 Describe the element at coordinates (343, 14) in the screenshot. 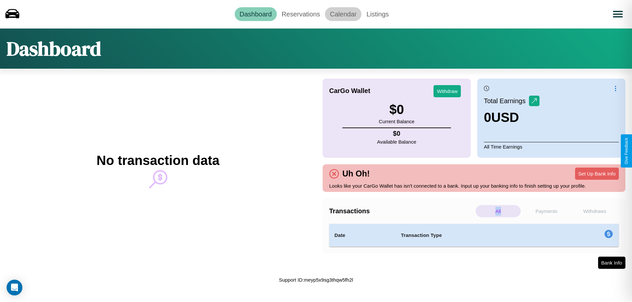

I see `a: Calendar` at that location.